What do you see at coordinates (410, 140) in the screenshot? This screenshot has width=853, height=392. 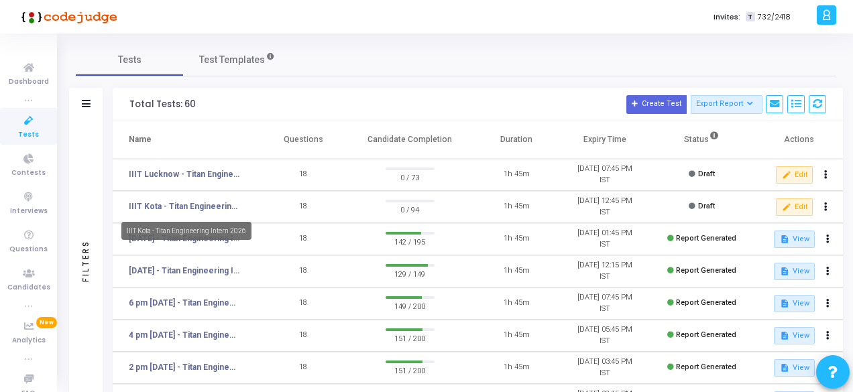 I see `th: Candidate Completion` at bounding box center [410, 140].